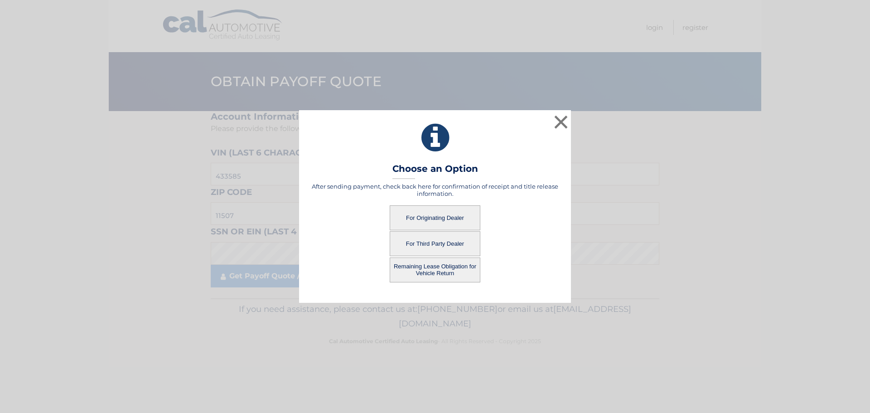 The height and width of the screenshot is (413, 870). Describe the element at coordinates (435, 171) in the screenshot. I see `h3: Choose an Option` at that location.